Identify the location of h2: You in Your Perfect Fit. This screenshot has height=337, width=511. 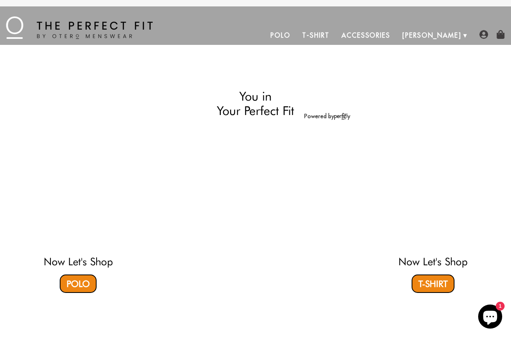
(255, 103).